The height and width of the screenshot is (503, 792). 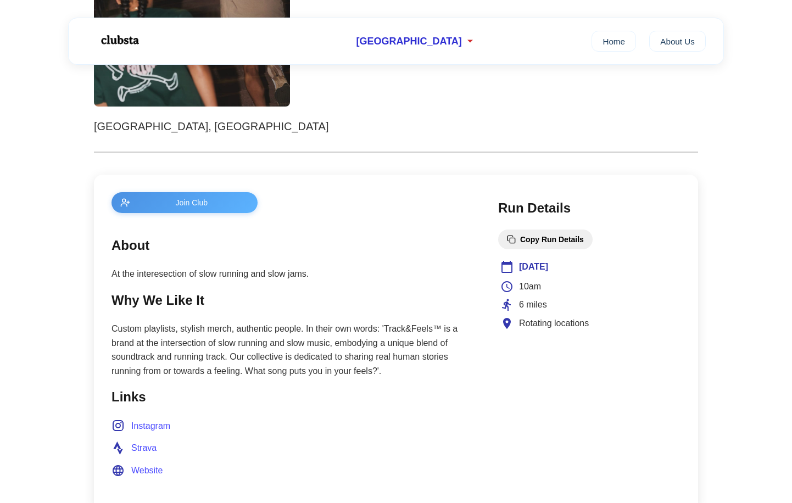 What do you see at coordinates (192, 203) in the screenshot?
I see `span: Join Club` at bounding box center [192, 203].